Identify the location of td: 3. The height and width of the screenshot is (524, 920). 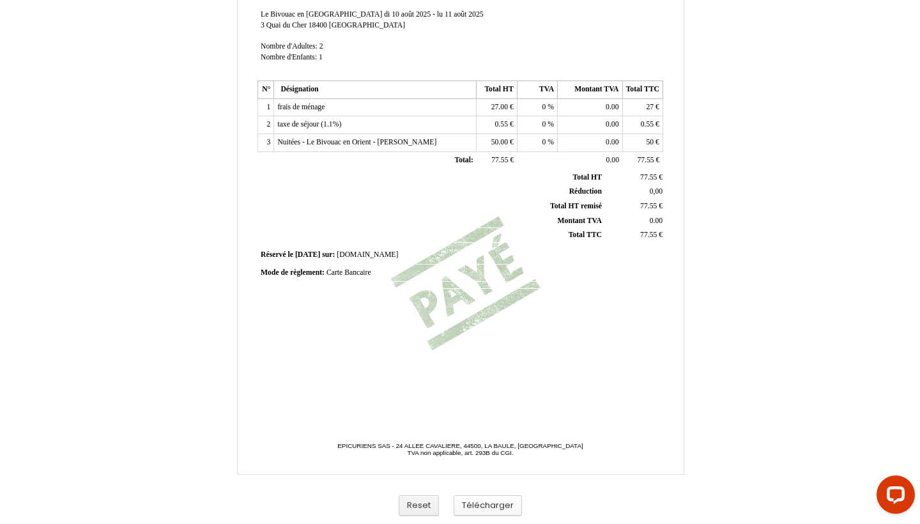
(266, 143).